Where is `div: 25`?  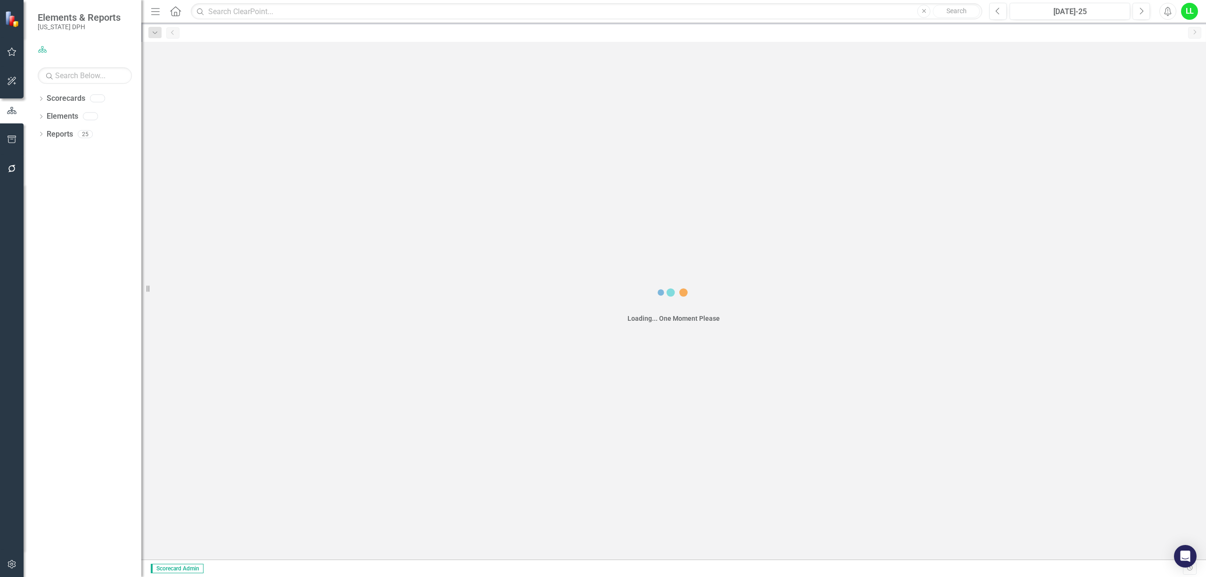 div: 25 is located at coordinates (85, 134).